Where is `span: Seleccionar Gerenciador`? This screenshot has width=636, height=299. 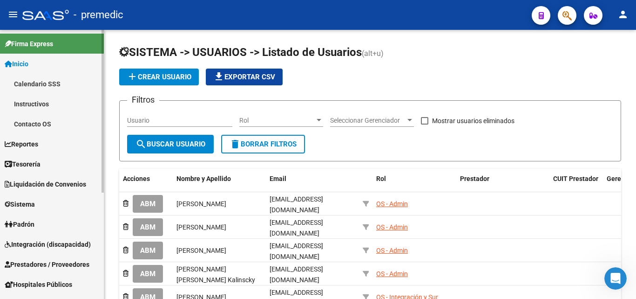
span: Seleccionar Gerenciador is located at coordinates (368, 120).